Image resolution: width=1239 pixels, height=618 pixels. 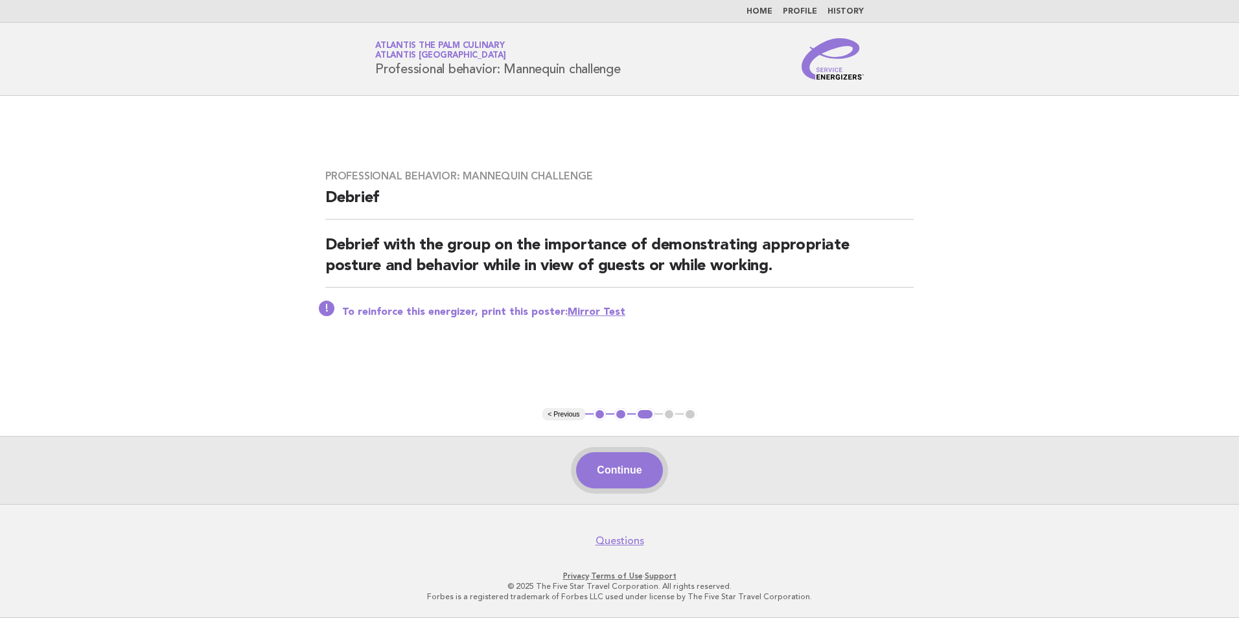 What do you see at coordinates (660, 576) in the screenshot?
I see `a: Support` at bounding box center [660, 576].